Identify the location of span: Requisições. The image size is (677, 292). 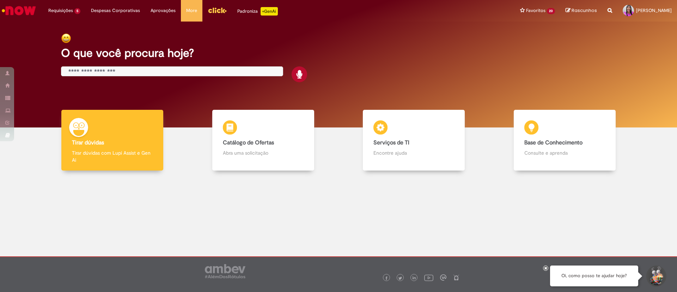
(61, 11).